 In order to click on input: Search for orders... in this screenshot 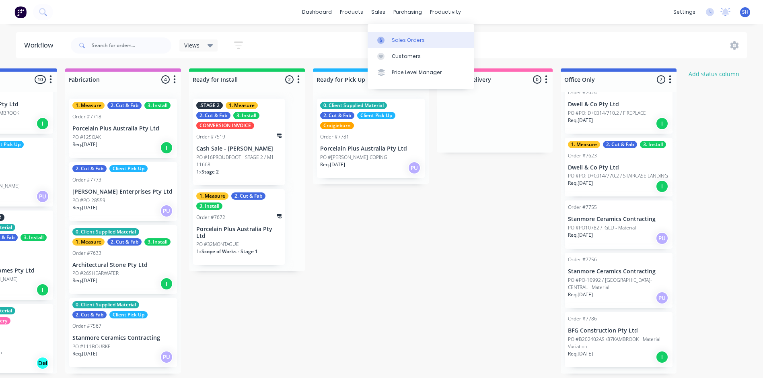, I will do `click(131, 45)`.